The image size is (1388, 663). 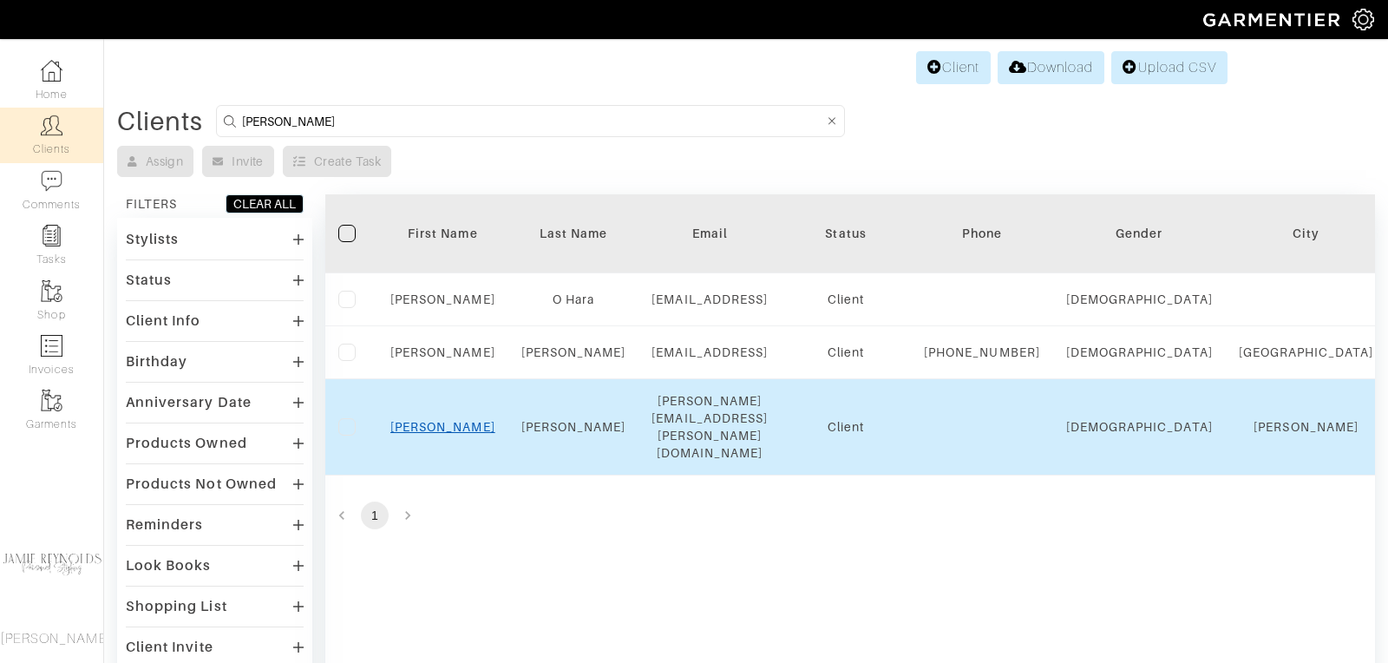 What do you see at coordinates (533, 121) in the screenshot?
I see `input: Search by name, email, phone, city, or state` at bounding box center [533, 121].